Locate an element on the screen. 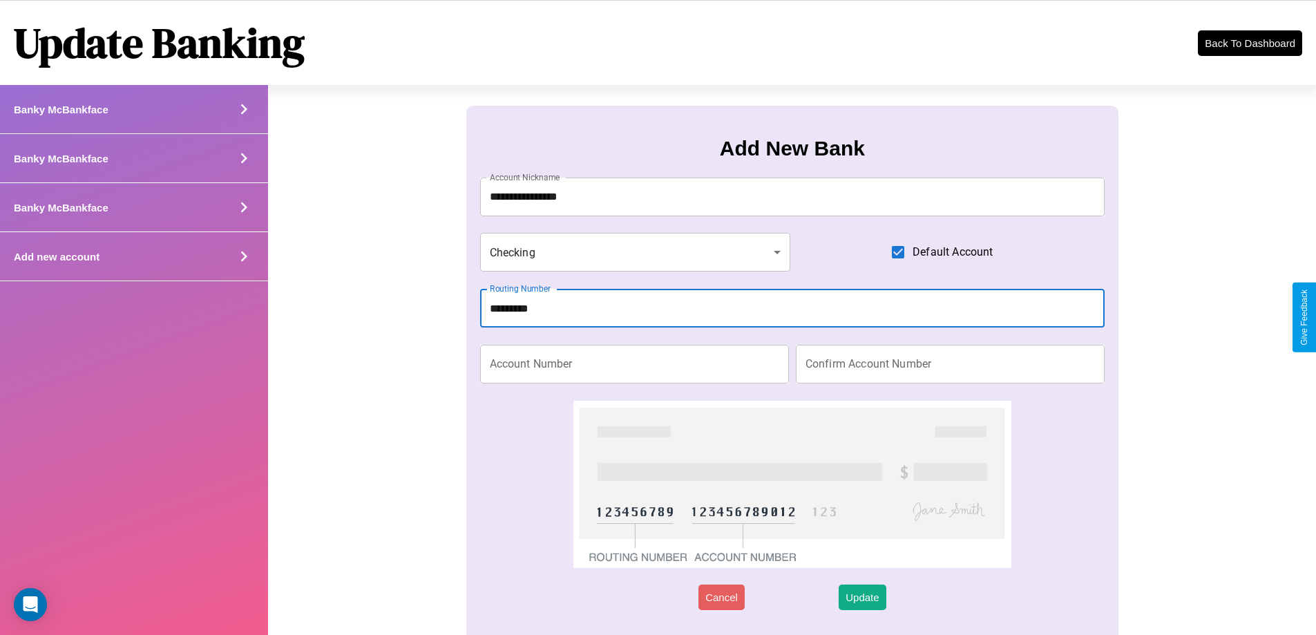 The image size is (1316, 635). button: Update is located at coordinates (862, 597).